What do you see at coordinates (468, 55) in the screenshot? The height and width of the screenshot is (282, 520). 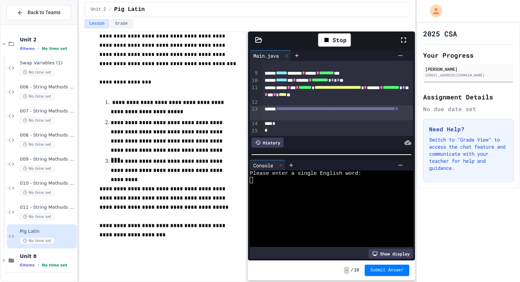 I see `h2: Your Progress` at bounding box center [468, 55].